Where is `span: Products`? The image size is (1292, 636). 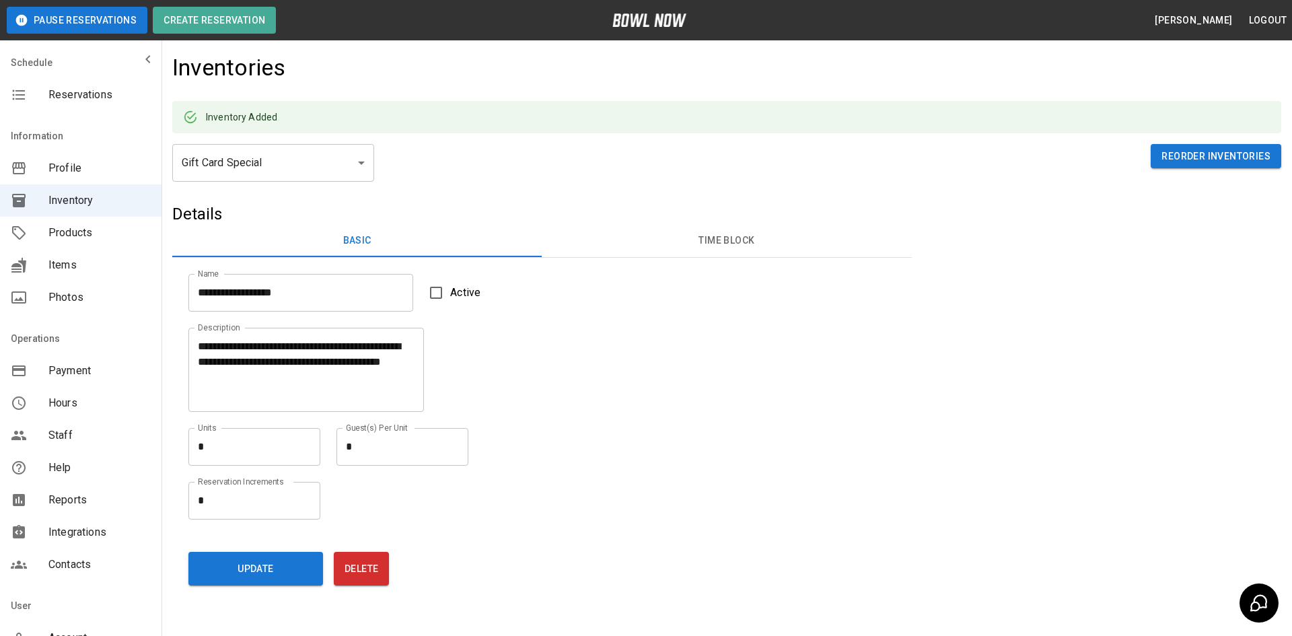 span: Products is located at coordinates (100, 233).